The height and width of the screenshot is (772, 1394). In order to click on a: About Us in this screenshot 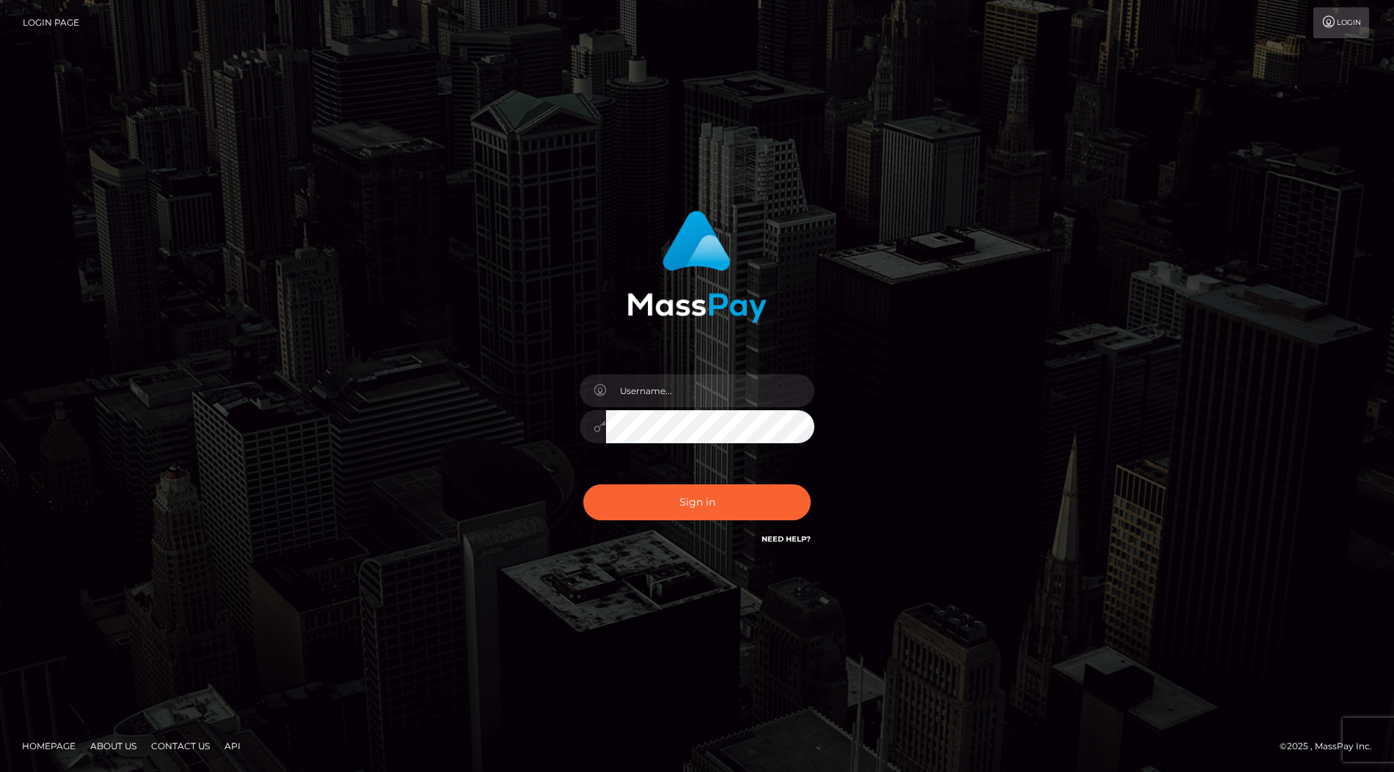, I will do `click(113, 745)`.